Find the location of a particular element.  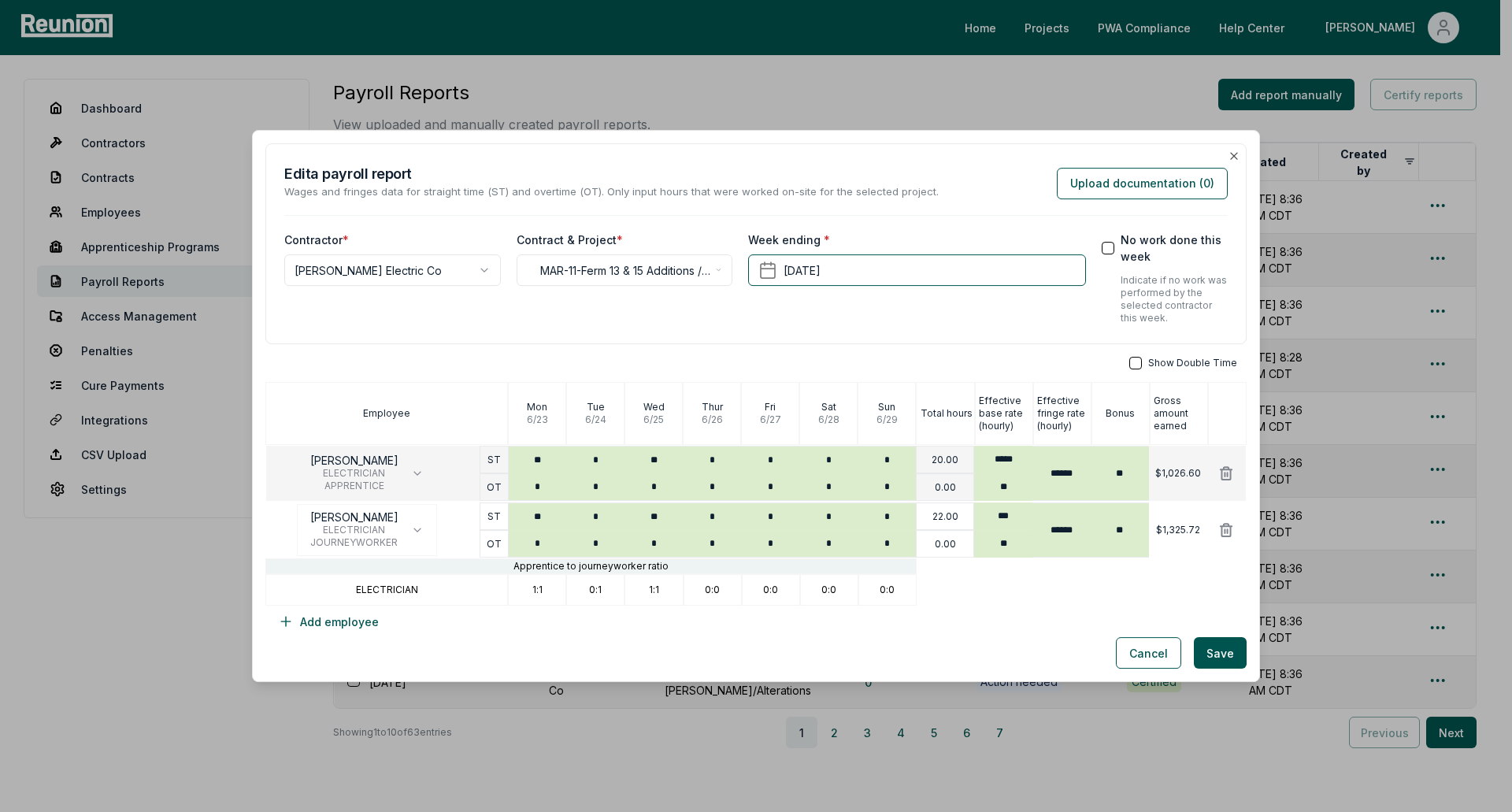

p: ELECTRICIAN is located at coordinates (387, 590).